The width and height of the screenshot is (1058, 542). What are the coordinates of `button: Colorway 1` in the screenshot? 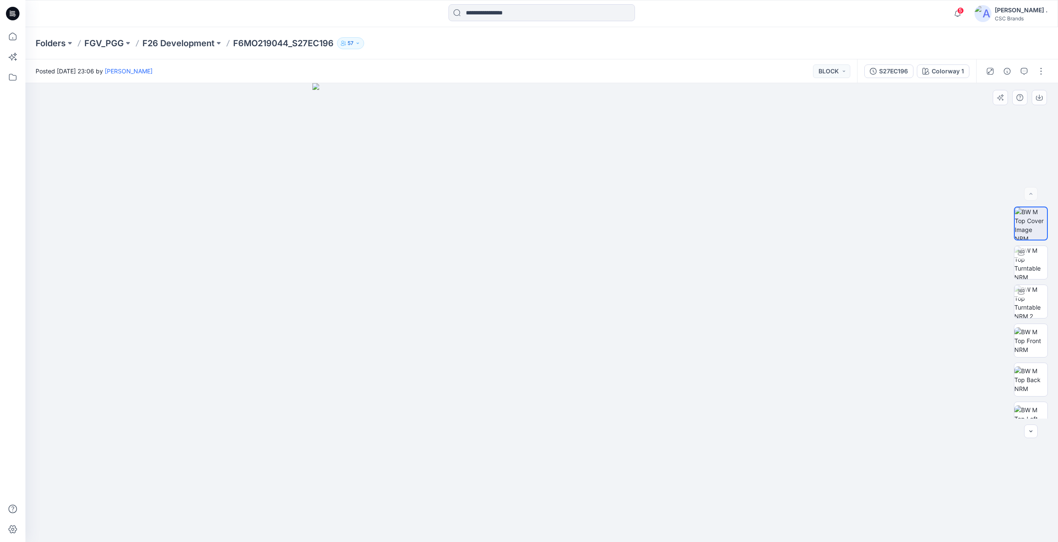 It's located at (943, 71).